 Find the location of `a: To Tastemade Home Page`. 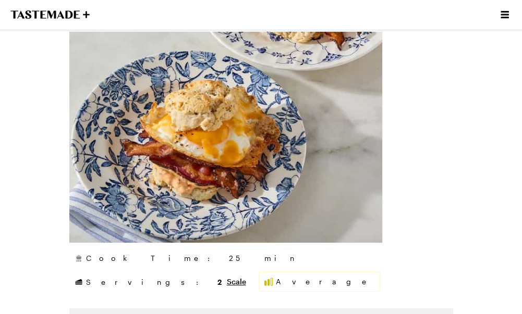

a: To Tastemade Home Page is located at coordinates (50, 15).